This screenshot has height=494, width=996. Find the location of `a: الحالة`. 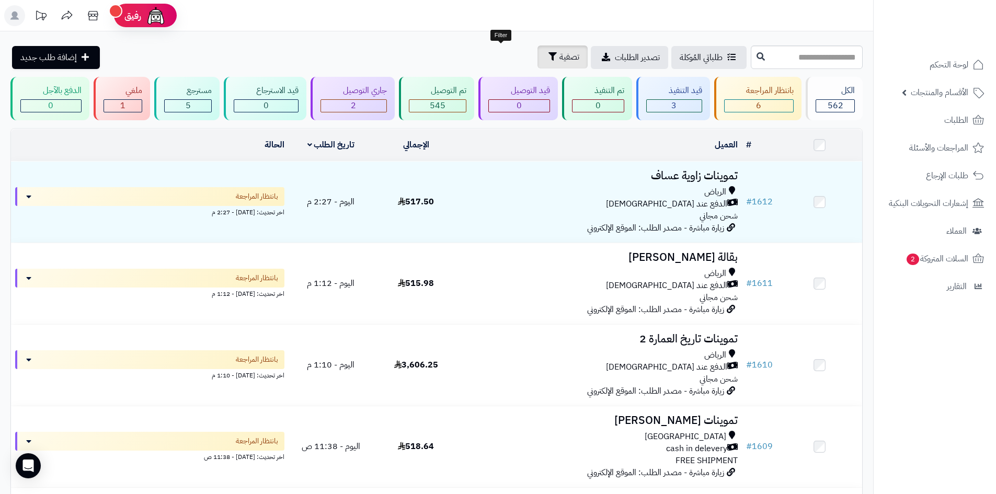

a: الحالة is located at coordinates (275, 145).